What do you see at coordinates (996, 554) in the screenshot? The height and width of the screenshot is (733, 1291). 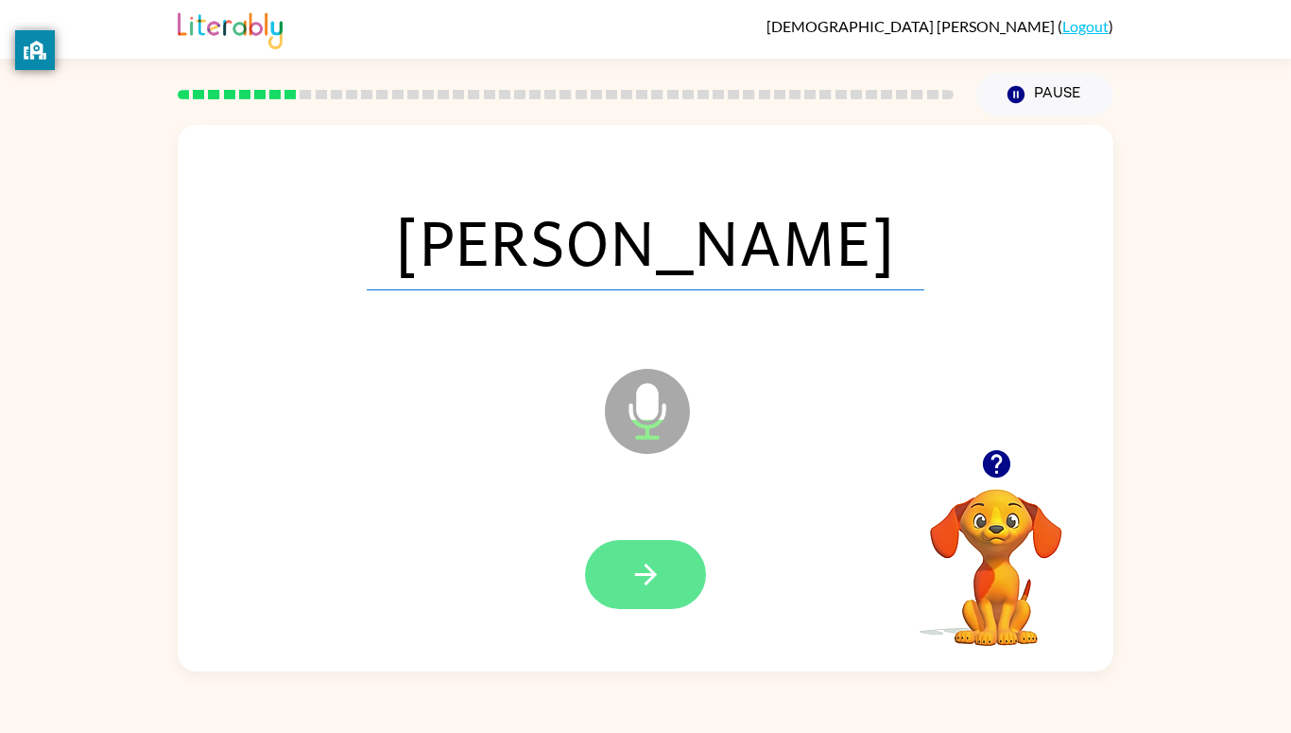 I see `video: Your browser must support playing .mp4 files to use Literably. Please try using another browser.` at bounding box center [996, 554].